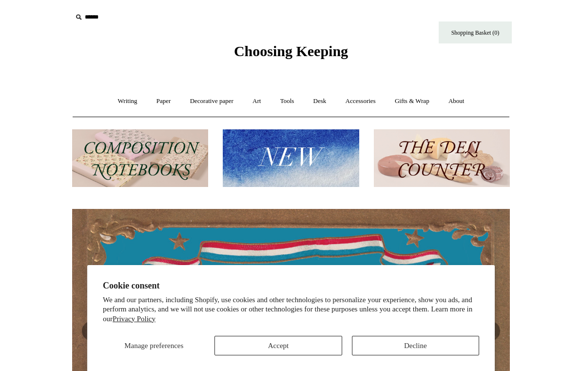  I want to click on a: Desk, so click(320, 101).